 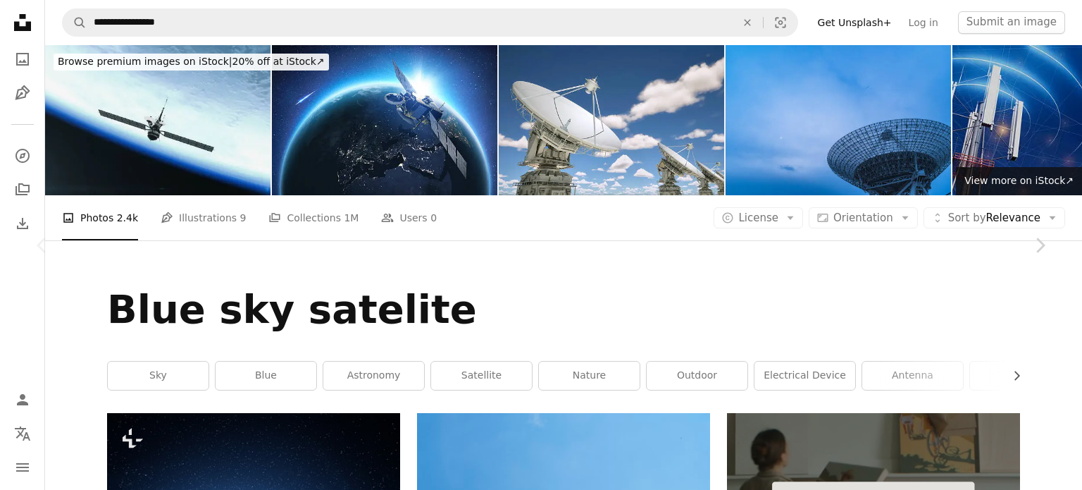 I want to click on a: Collections 1M, so click(x=313, y=218).